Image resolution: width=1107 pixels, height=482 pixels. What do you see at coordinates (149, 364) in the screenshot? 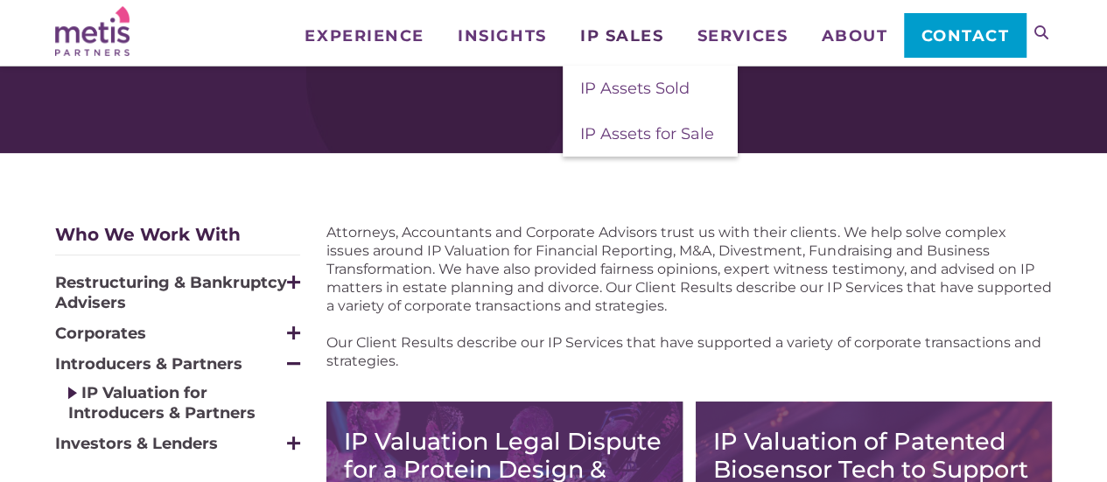
I see `span: Introducers & Partners` at bounding box center [149, 364].